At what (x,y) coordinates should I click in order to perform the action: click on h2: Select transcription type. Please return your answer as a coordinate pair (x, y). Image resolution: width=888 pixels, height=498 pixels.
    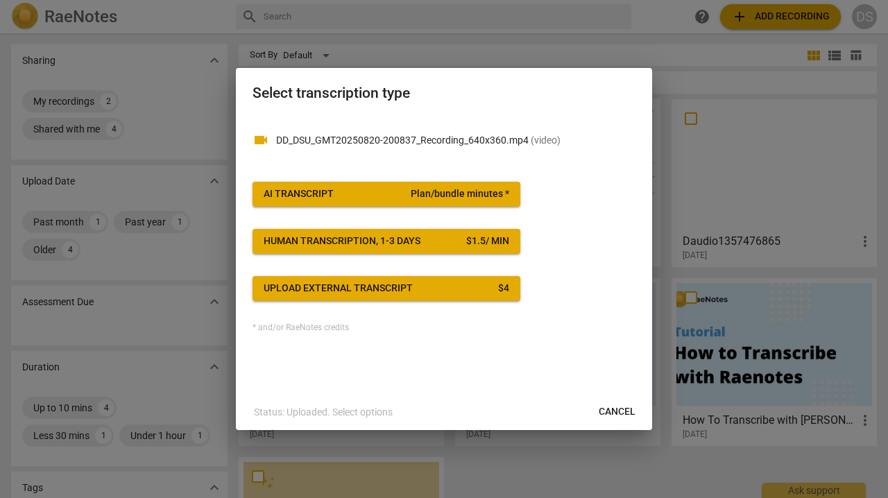
    Looking at the image, I should click on (444, 93).